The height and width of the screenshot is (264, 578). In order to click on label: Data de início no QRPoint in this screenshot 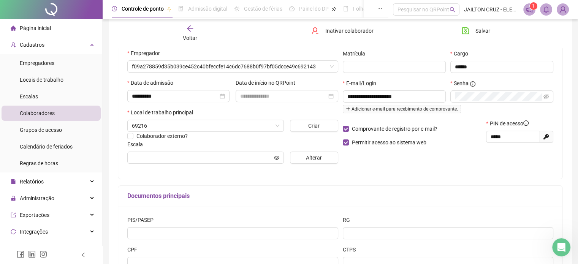, I will do `click(268, 83)`.